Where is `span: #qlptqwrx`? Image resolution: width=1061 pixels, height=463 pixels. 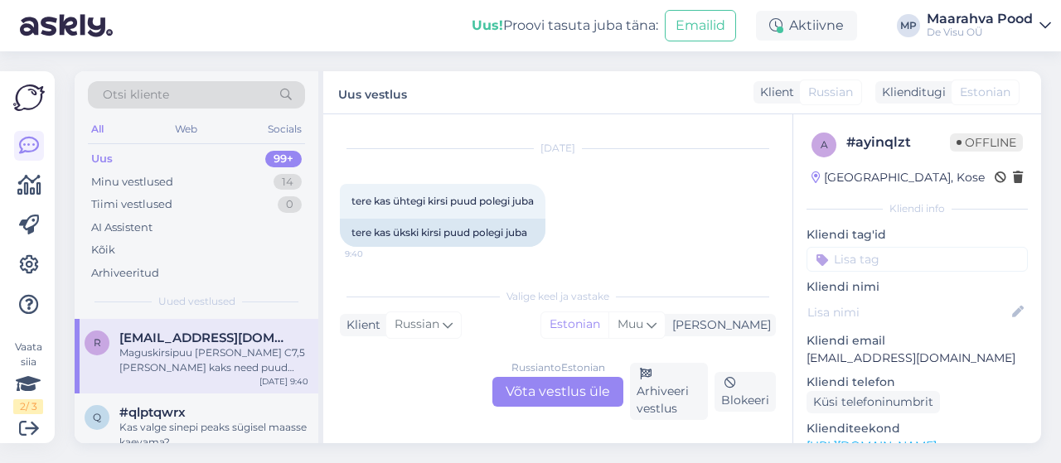 span: #qlptqwrx is located at coordinates (153, 413).